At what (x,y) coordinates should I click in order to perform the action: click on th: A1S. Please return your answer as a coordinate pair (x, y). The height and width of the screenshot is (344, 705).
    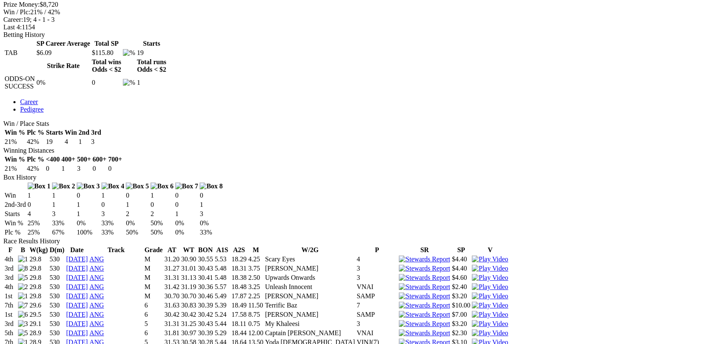
    Looking at the image, I should click on (222, 250).